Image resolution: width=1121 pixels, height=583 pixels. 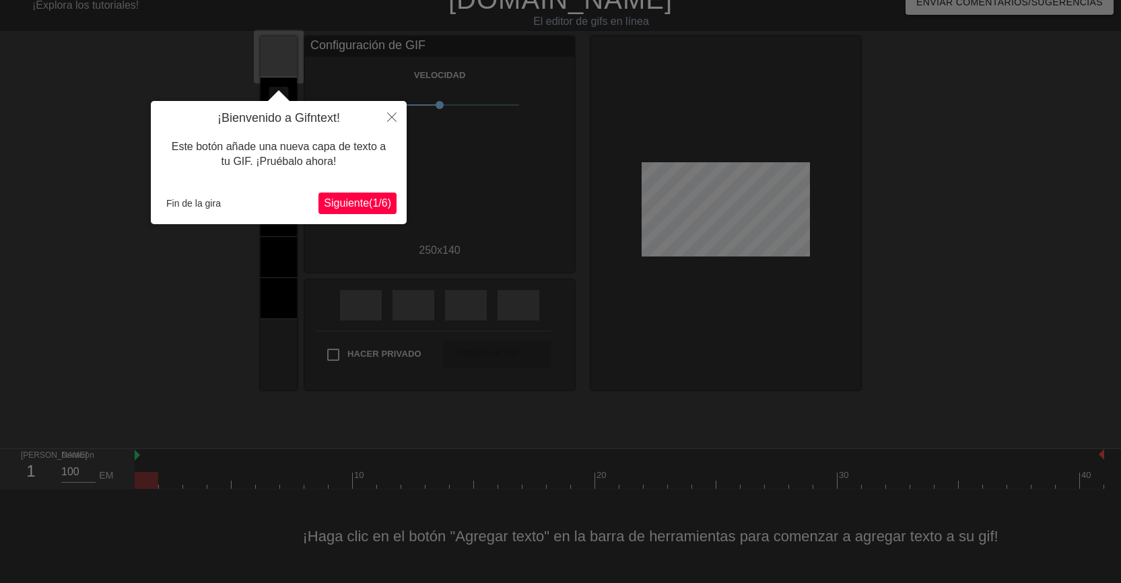 What do you see at coordinates (279, 154) in the screenshot?
I see `font: Este botón añade una nueva capa de texto a tu GIF. ¡Pruébalo ahora!` at bounding box center [279, 154].